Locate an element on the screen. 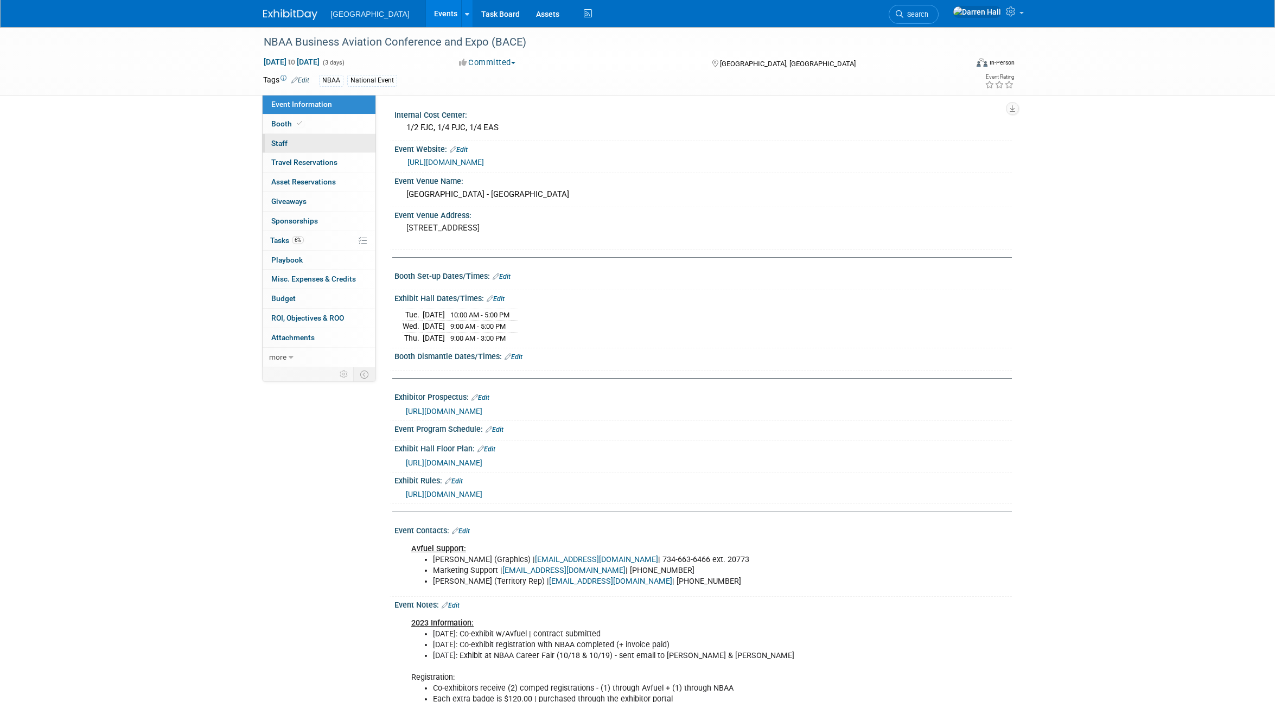 This screenshot has height=702, width=1275. div: Exhibitor Prospectus: is located at coordinates (703, 396).